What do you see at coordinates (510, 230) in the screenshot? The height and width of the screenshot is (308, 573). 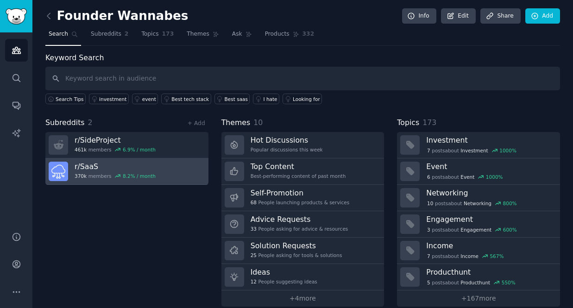 I see `div: 600 %` at bounding box center [510, 230].